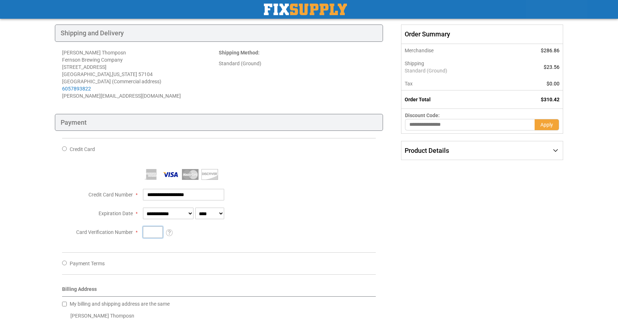 This screenshot has height=319, width=618. I want to click on span: Discount Code:, so click(422, 115).